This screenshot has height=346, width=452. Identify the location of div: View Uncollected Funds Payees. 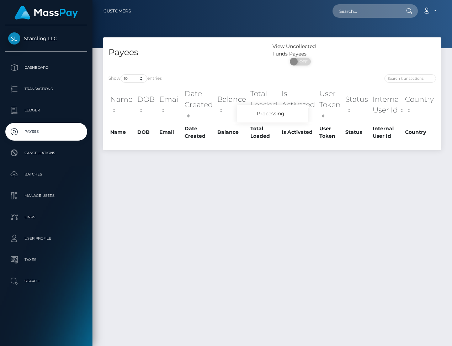
(301, 50).